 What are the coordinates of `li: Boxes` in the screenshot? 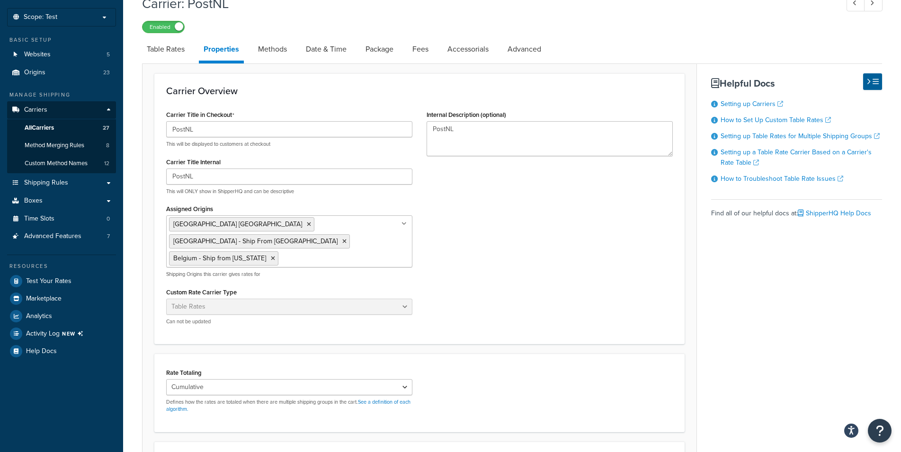 It's located at (62, 201).